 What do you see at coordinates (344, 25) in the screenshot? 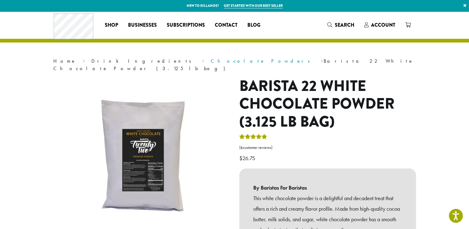
I see `span: Search` at bounding box center [344, 25].